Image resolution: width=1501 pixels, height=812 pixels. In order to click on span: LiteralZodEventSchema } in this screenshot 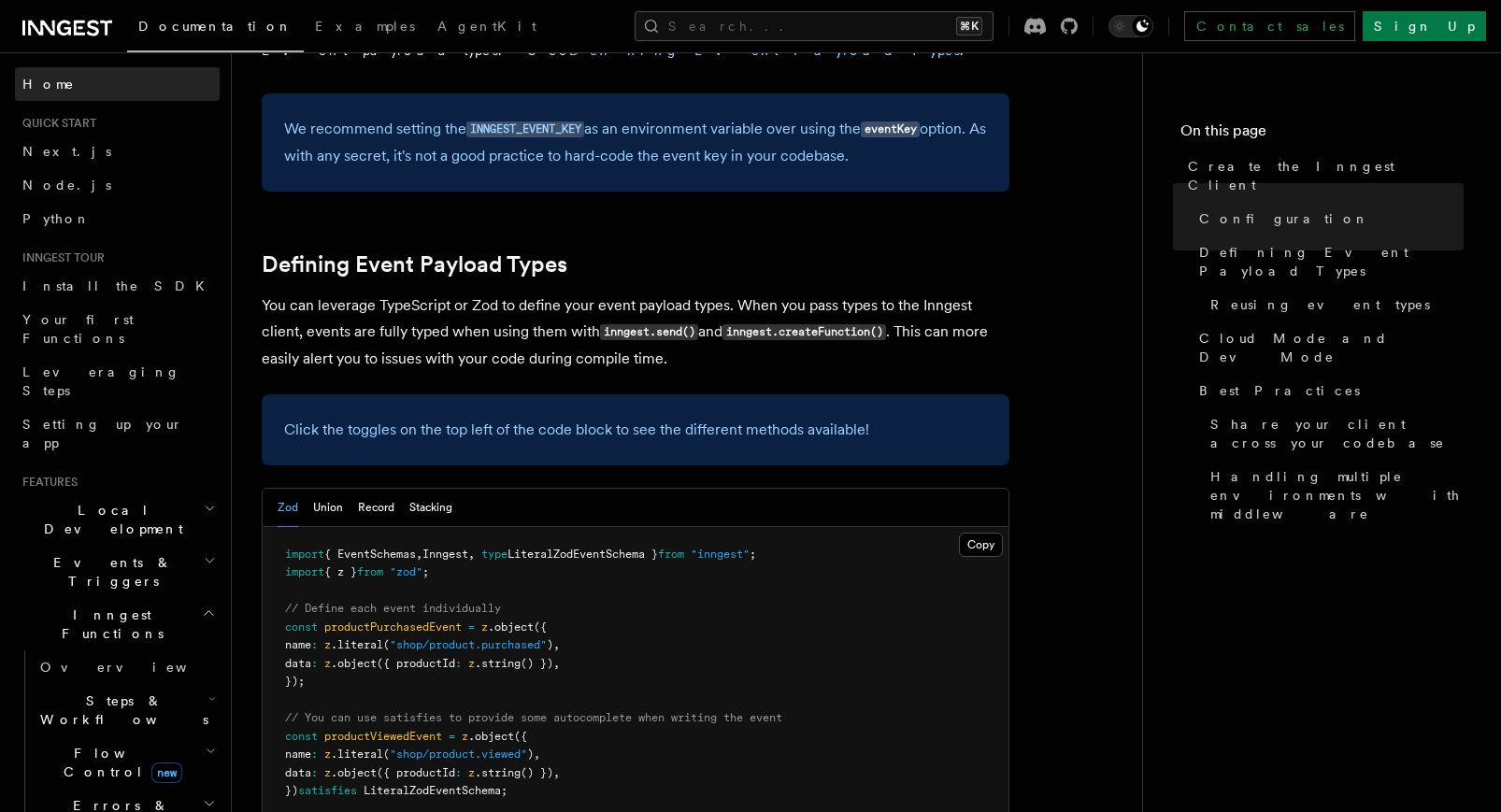, I will do `click(582, 554)`.